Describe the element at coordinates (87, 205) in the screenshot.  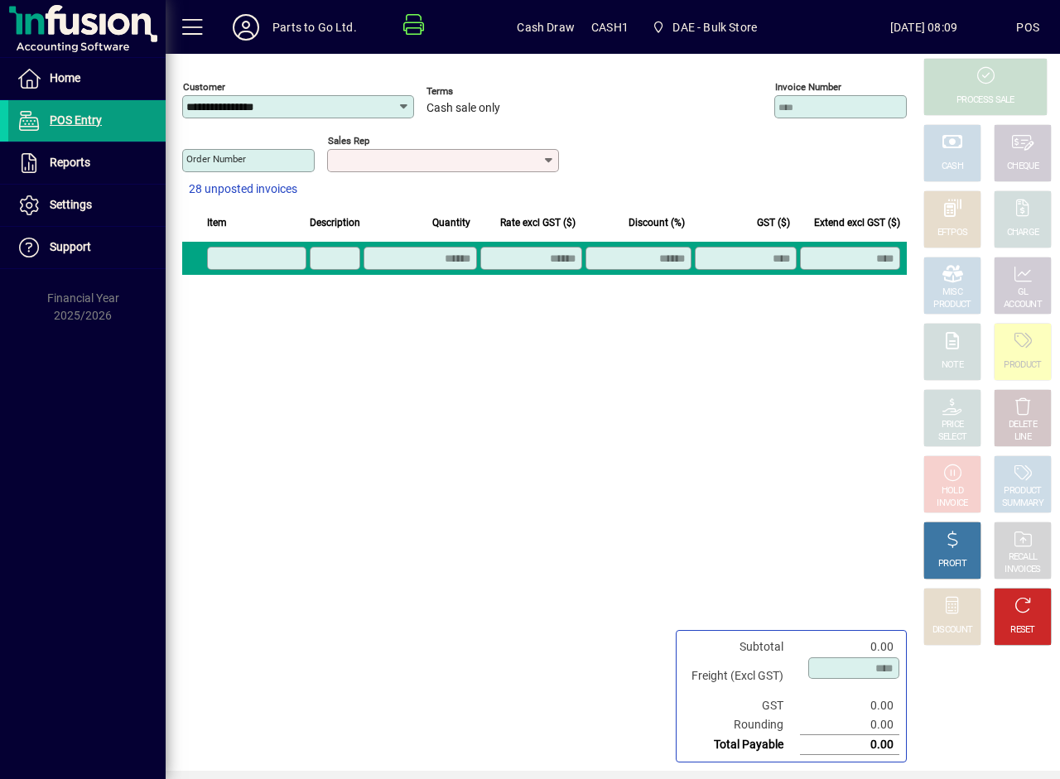
I see `a: Settings` at that location.